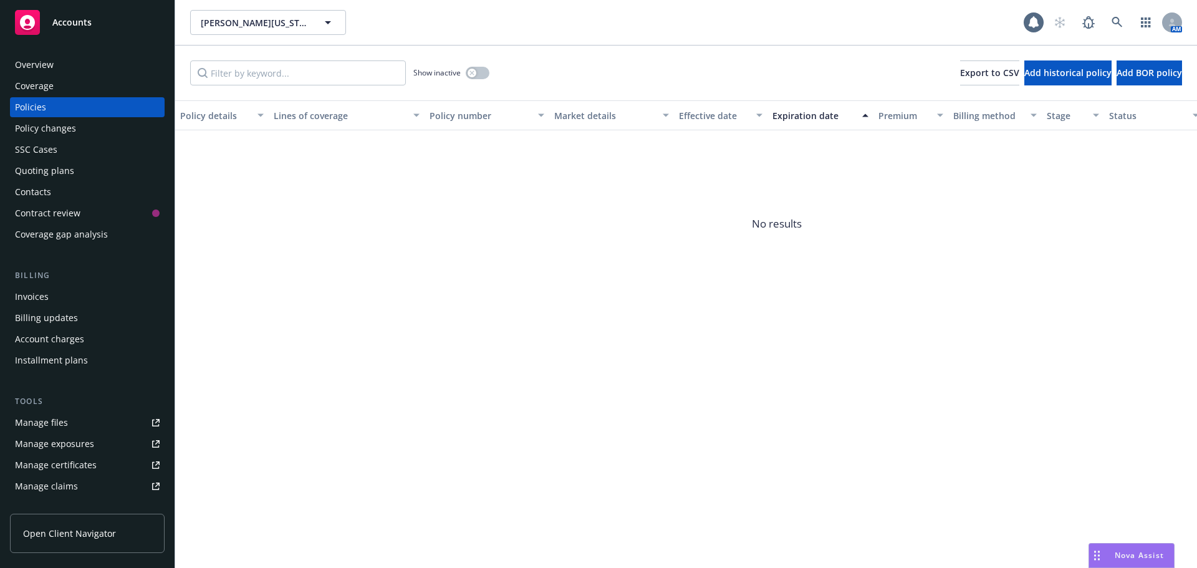 This screenshot has width=1197, height=568. I want to click on a: Quoting plans, so click(87, 171).